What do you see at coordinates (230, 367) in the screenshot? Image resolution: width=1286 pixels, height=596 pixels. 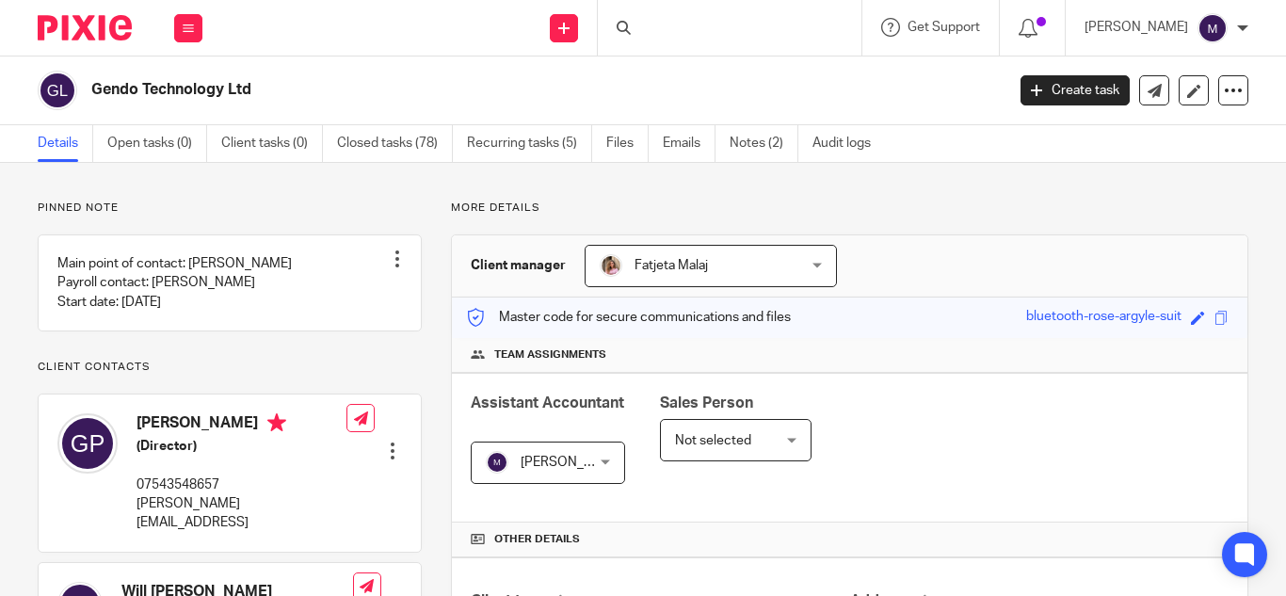 I see `p: Client contacts` at bounding box center [230, 367].